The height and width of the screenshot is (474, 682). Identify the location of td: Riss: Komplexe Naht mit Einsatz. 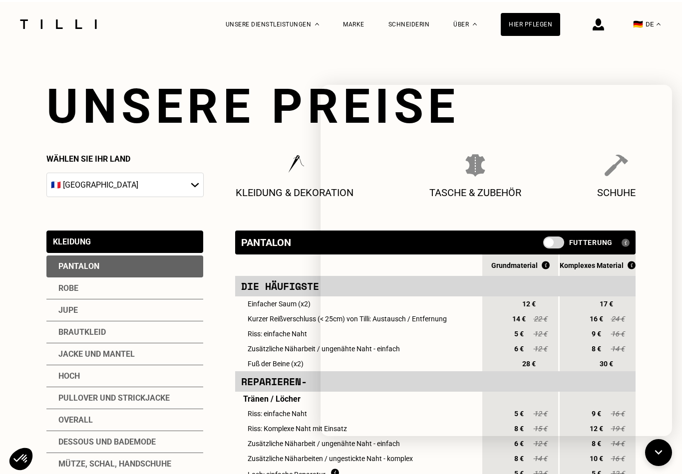
(358, 427).